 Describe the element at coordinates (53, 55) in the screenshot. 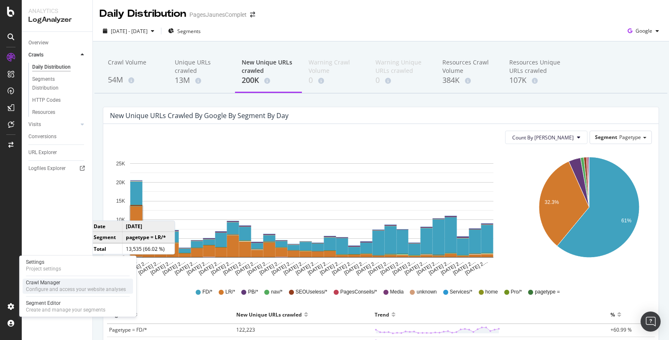

I see `a: Crawls` at that location.